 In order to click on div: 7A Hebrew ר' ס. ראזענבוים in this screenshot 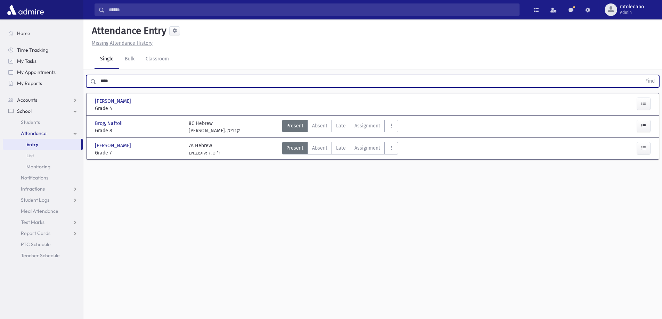, I will do `click(205, 149)`.